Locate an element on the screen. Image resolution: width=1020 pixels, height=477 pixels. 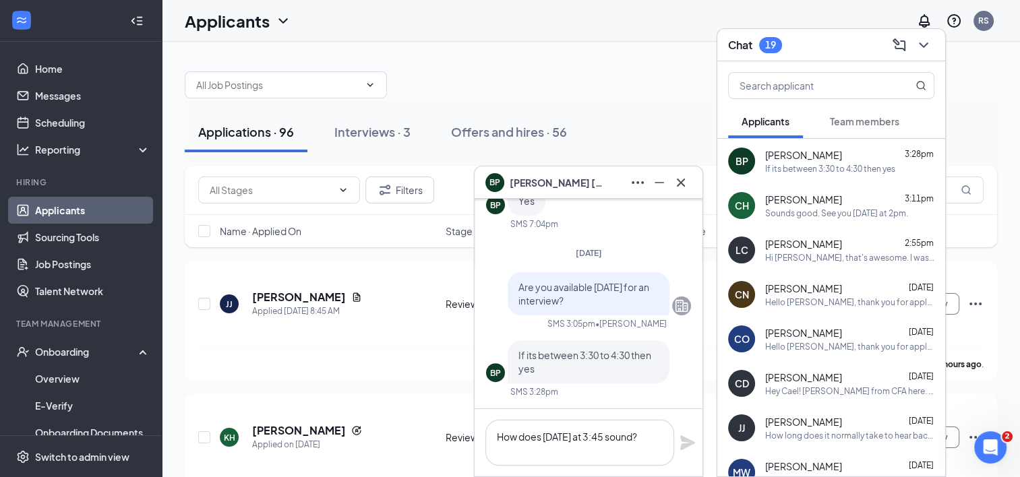
div: Interviews · 3 is located at coordinates (372, 131).